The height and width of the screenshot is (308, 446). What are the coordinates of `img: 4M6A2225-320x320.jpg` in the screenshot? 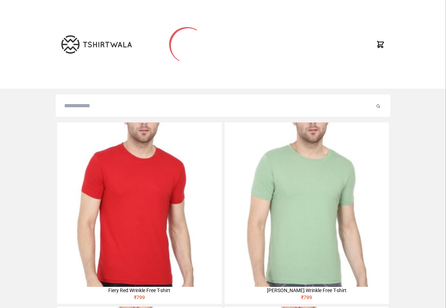 It's located at (139, 204).